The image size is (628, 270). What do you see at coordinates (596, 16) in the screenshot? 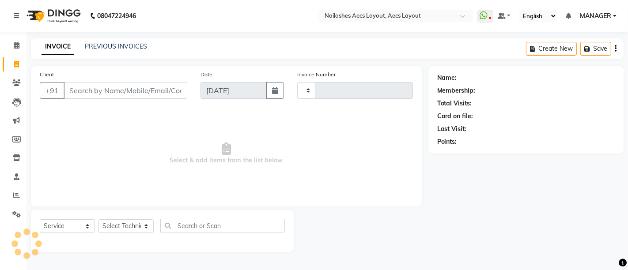
I see `span: MANAGER` at bounding box center [596, 16].